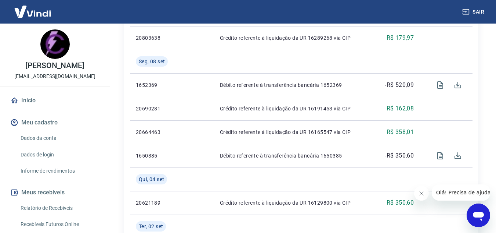  What do you see at coordinates (33, 8) in the screenshot?
I see `span: Olá! Precisa de ajuda?` at bounding box center [33, 8].